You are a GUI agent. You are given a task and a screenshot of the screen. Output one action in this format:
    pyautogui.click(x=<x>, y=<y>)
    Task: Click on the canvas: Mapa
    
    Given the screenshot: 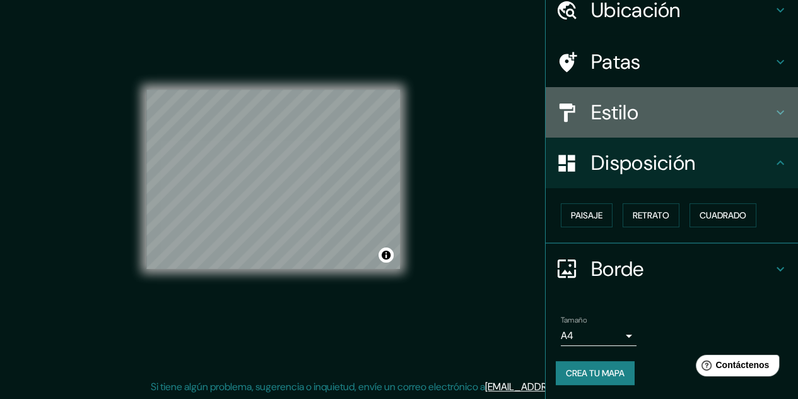 What is the action you would take?
    pyautogui.click(x=273, y=179)
    